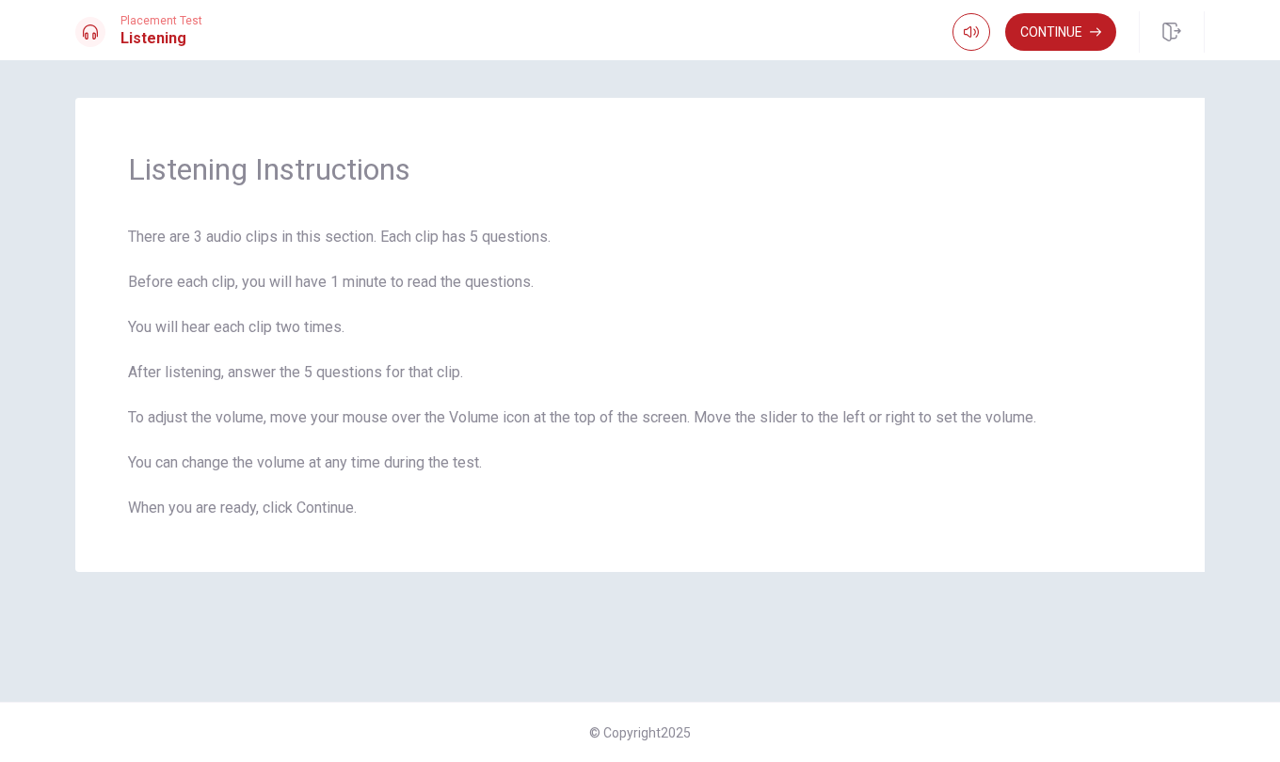 The height and width of the screenshot is (762, 1280). I want to click on button: Continue, so click(1061, 32).